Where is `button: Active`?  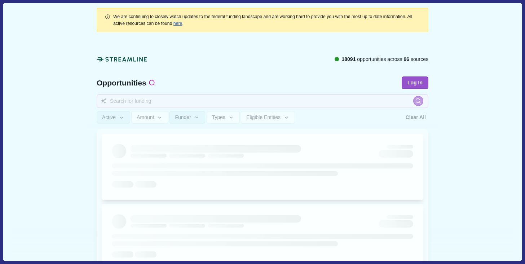
button: Active is located at coordinates (113, 117).